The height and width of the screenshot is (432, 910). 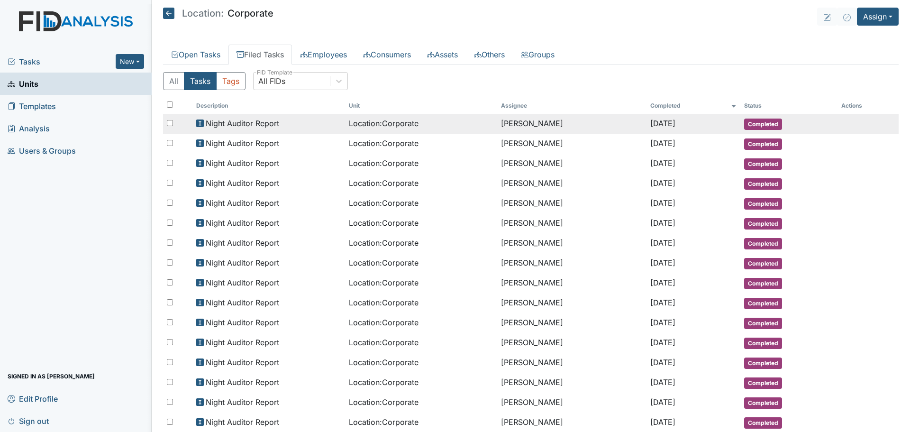 What do you see at coordinates (878, 17) in the screenshot?
I see `button: Assign` at bounding box center [878, 17].